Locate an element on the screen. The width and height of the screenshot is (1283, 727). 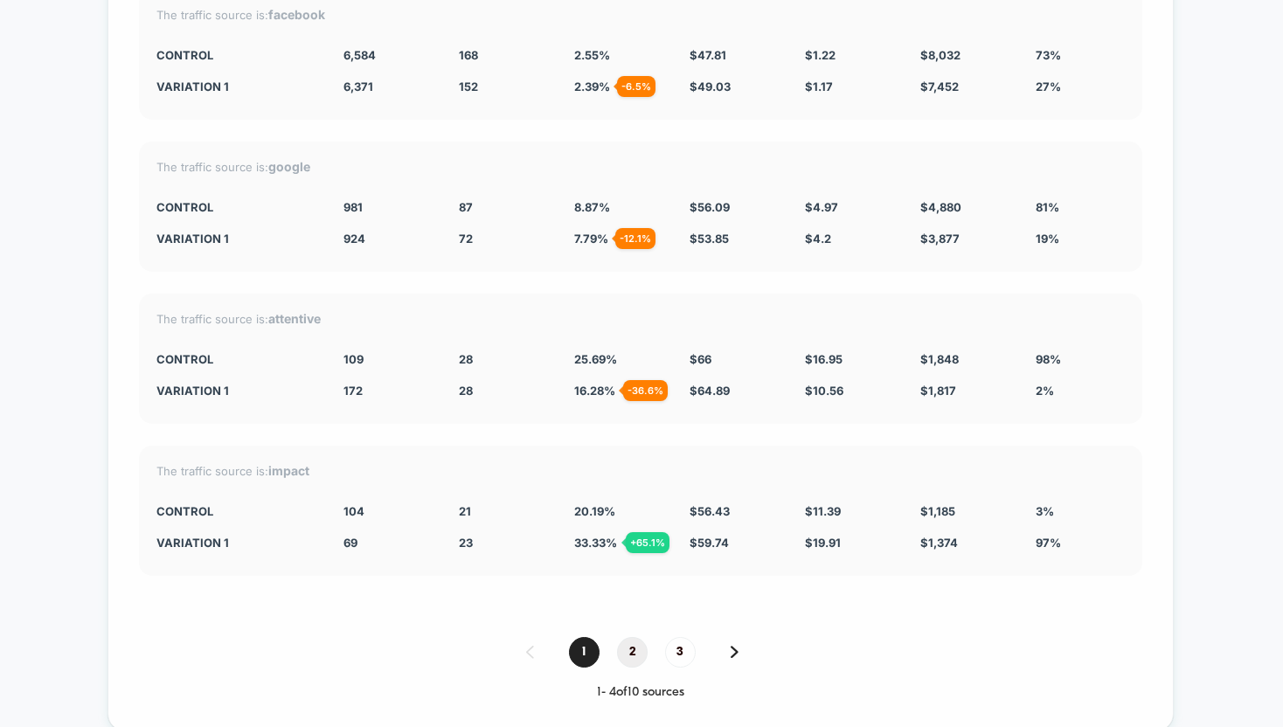
span: $ 1,374 is located at coordinates (938, 543).